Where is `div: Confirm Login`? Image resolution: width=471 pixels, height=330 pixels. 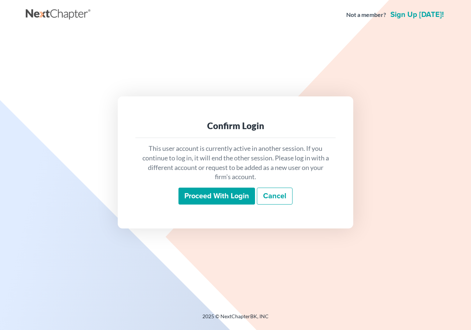
div: Confirm Login is located at coordinates (235, 126).